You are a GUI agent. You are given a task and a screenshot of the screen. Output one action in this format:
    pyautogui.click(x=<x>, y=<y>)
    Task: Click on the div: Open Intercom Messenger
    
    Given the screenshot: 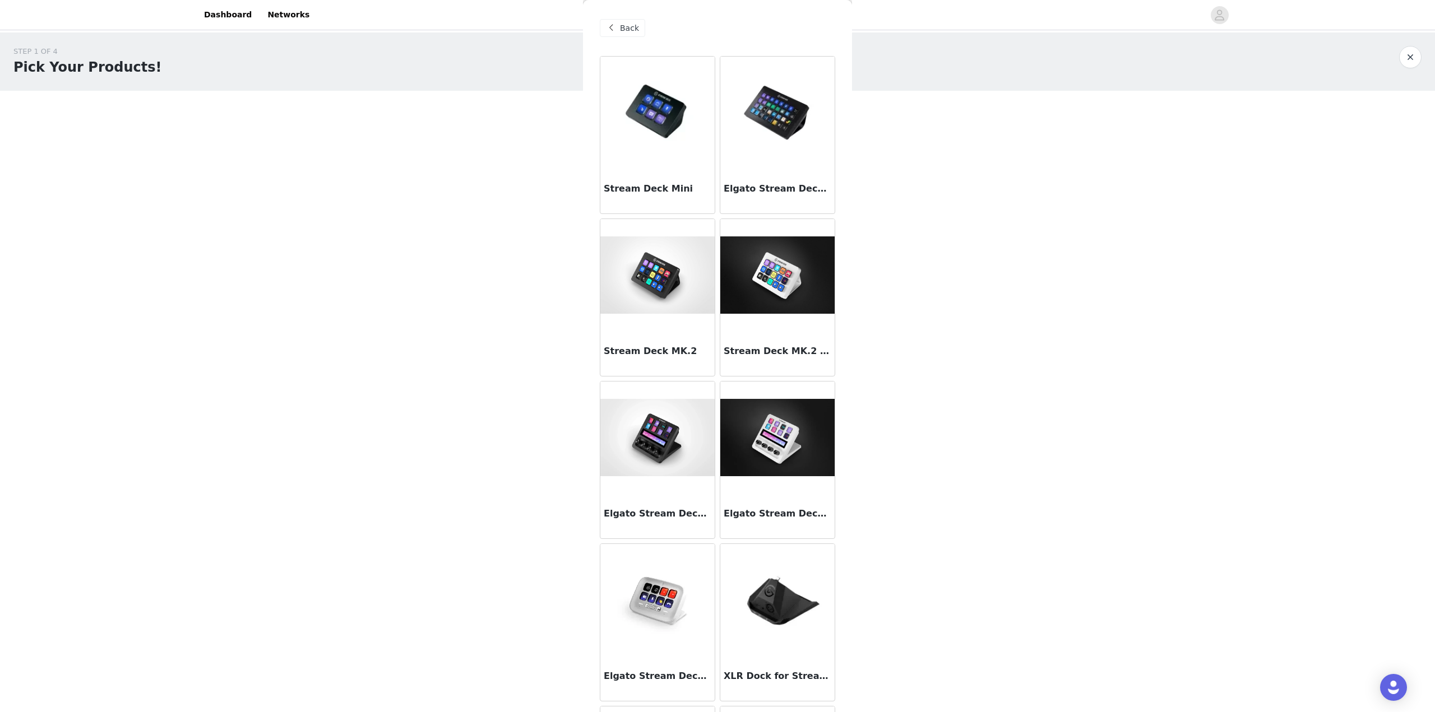 What is the action you would take?
    pyautogui.click(x=1393, y=688)
    